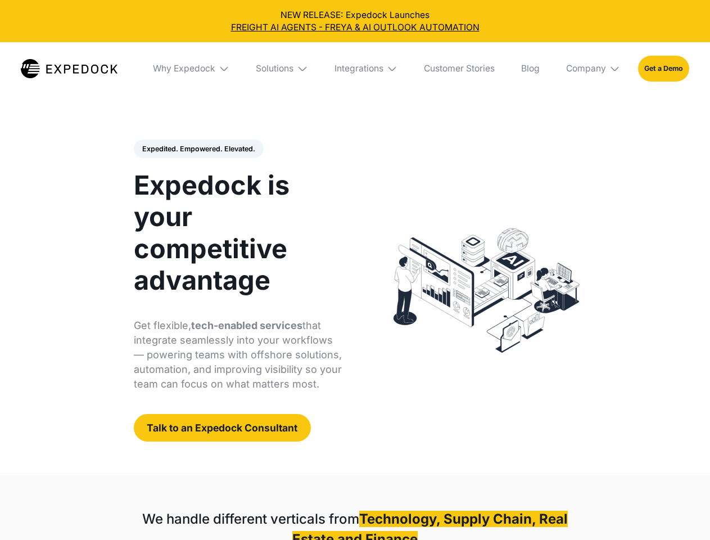  What do you see at coordinates (251, 518) in the screenshot?
I see `strong: We handle different verticals from` at bounding box center [251, 518].